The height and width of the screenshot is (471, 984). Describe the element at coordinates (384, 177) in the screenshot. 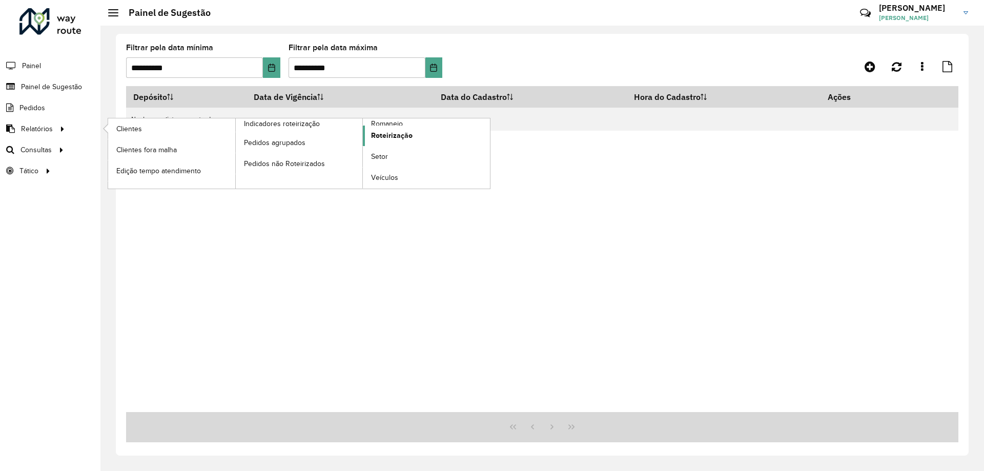

I see `span: Veículos` at that location.